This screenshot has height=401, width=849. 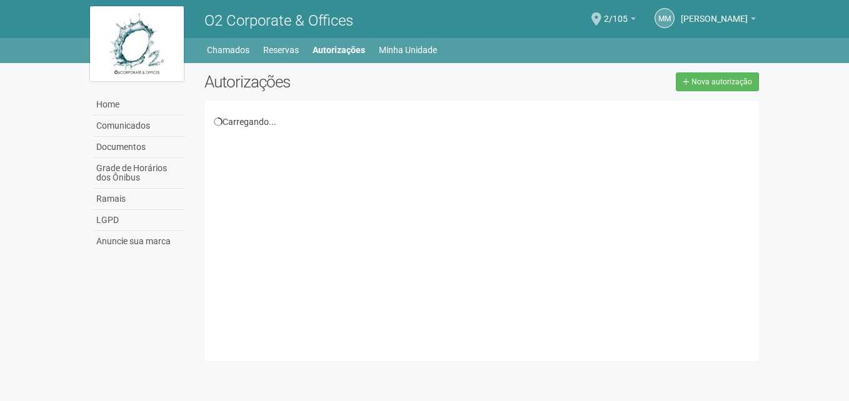 What do you see at coordinates (279, 21) in the screenshot?
I see `span: O2 Corporate & Offices` at bounding box center [279, 21].